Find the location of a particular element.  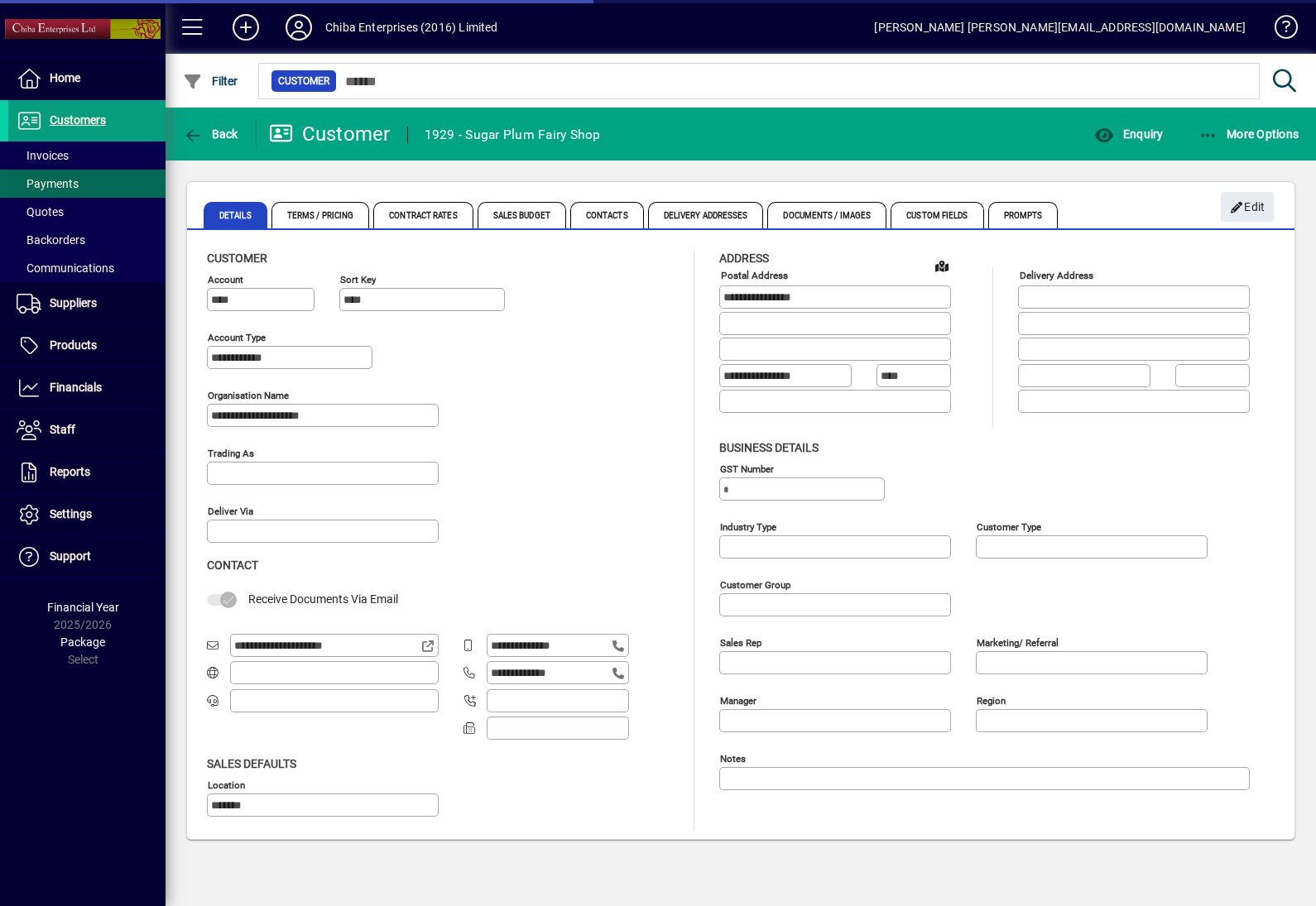

mat-label: GST Number is located at coordinates (747, 468).